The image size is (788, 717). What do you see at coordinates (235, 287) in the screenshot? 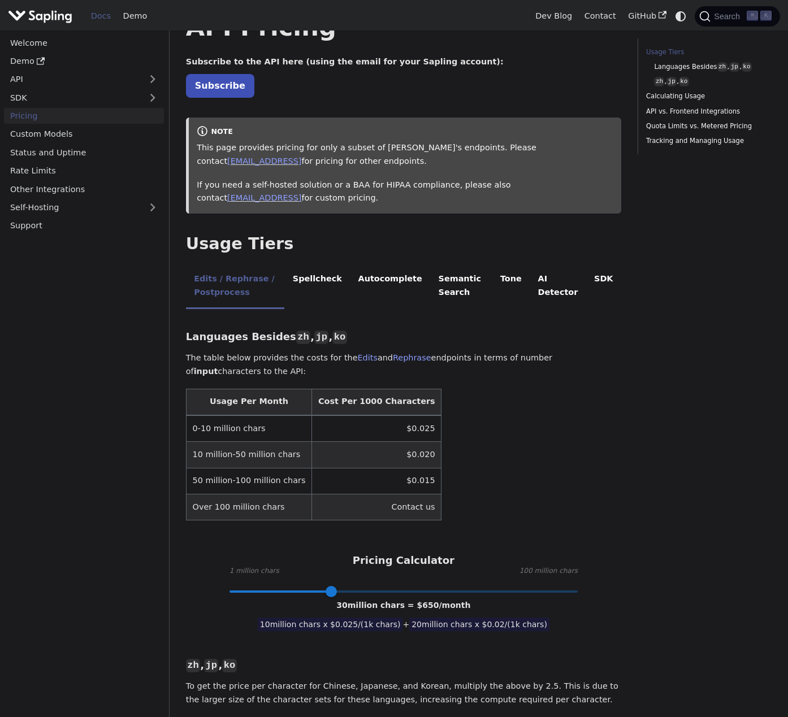
I see `li: Edits / Rephrase / Postprocess` at bounding box center [235, 287].